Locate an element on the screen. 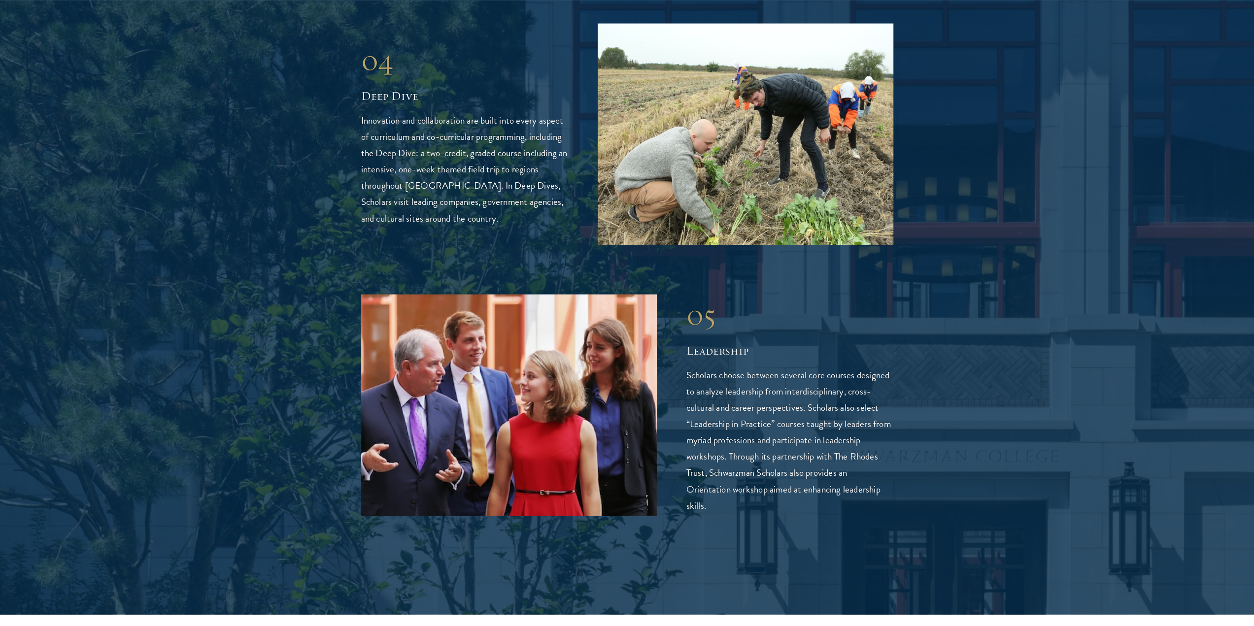 The height and width of the screenshot is (626, 1254). div: 05 is located at coordinates (790, 315).